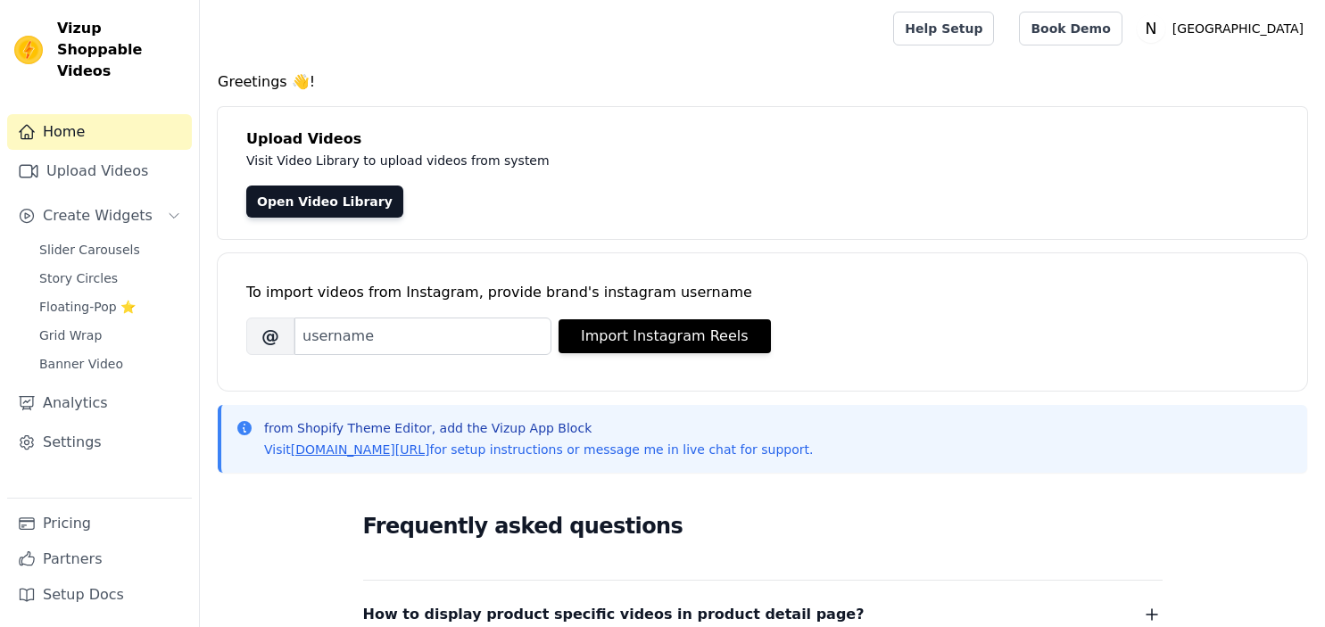  Describe the element at coordinates (762, 139) in the screenshot. I see `h4: Upload Videos` at that location.